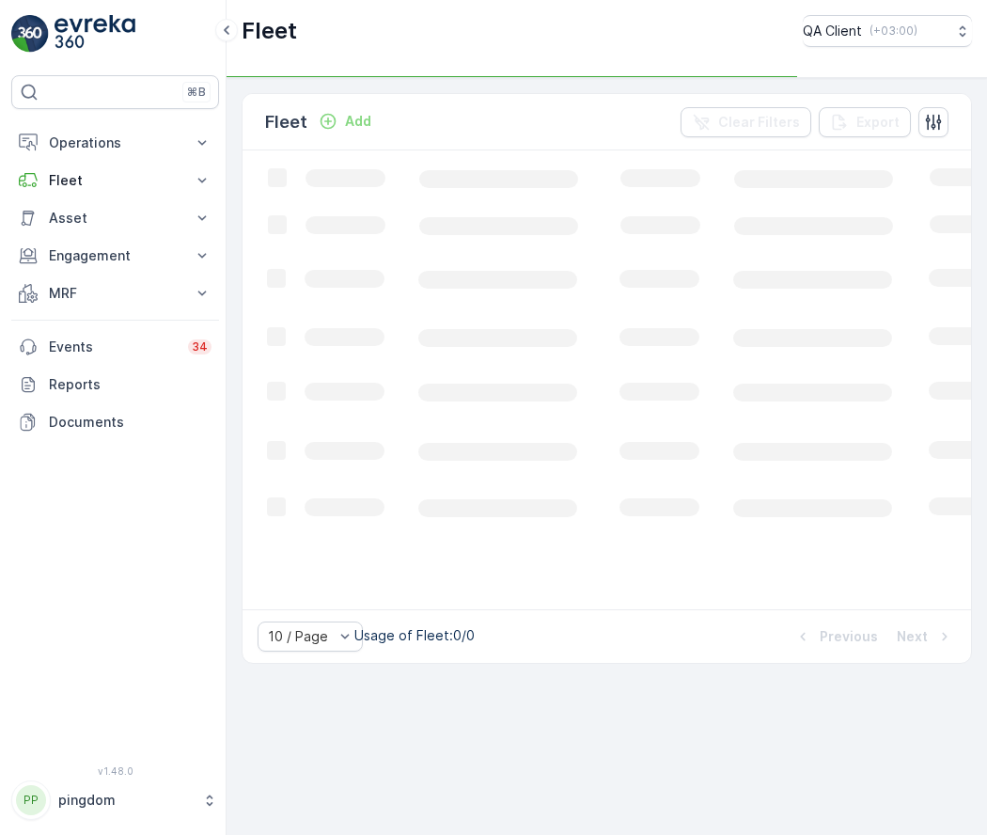  I want to click on img: logo_light-DOdMpM7g.png, so click(95, 34).